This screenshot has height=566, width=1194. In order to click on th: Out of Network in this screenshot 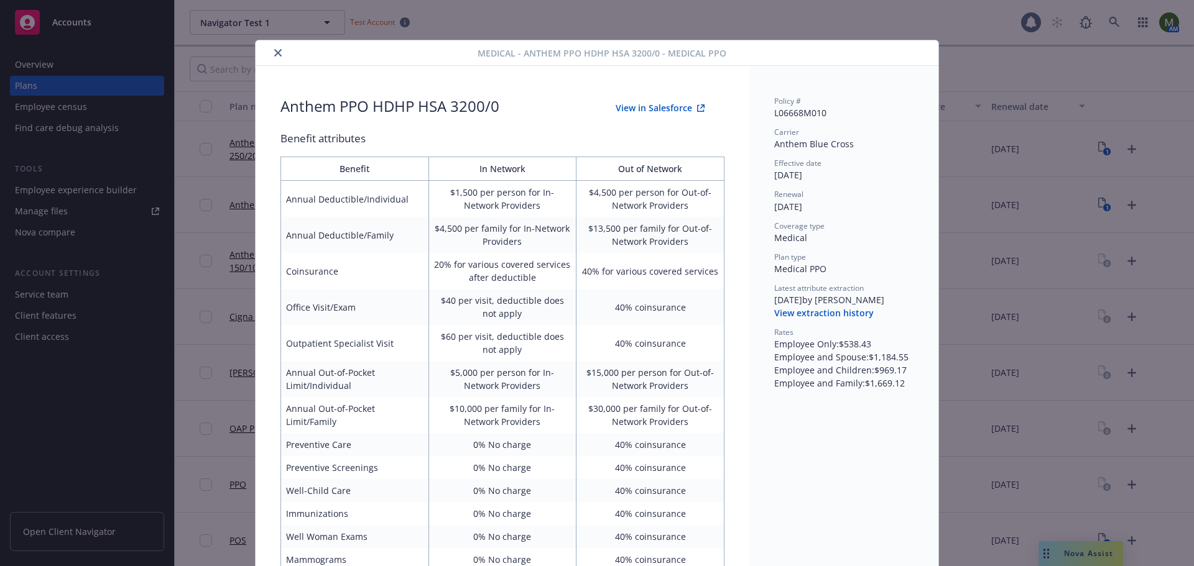, I will do `click(650, 169)`.